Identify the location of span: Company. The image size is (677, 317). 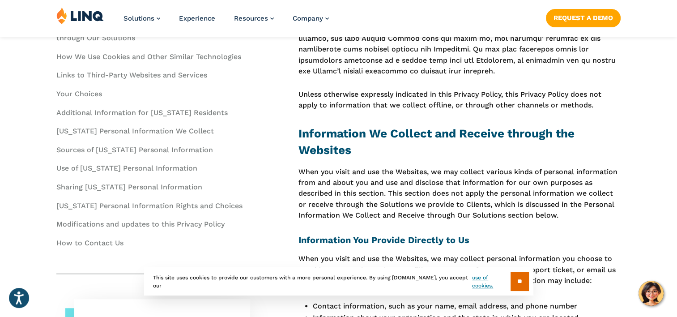
(308, 18).